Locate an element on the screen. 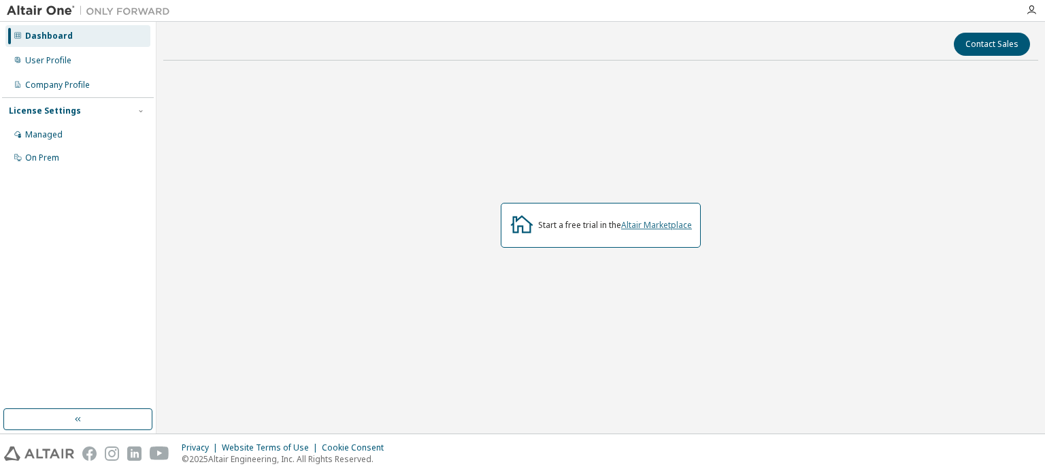 The width and height of the screenshot is (1045, 473). div: Privacy is located at coordinates (201, 448).